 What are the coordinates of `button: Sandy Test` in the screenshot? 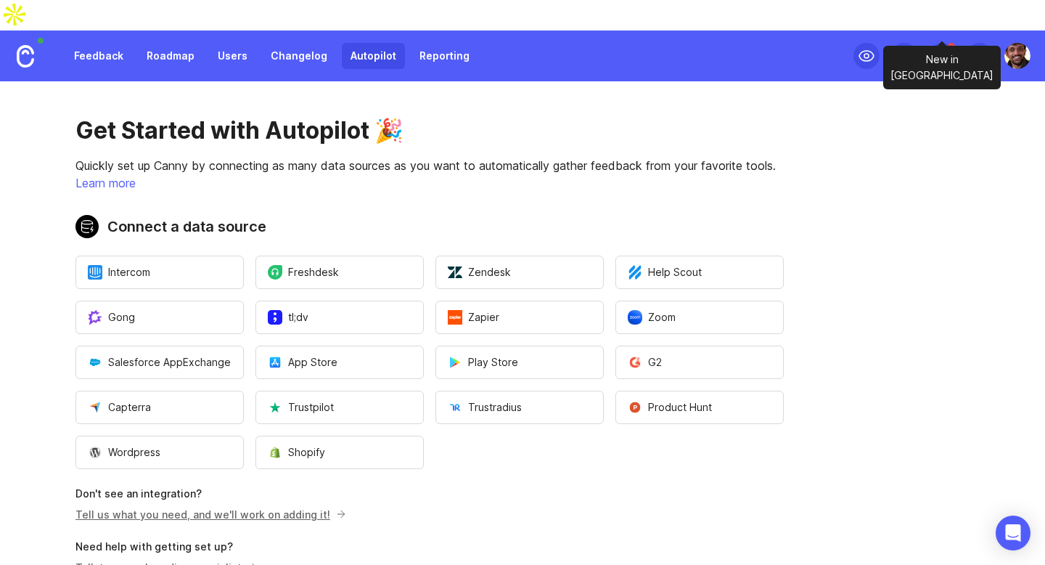 It's located at (1018, 56).